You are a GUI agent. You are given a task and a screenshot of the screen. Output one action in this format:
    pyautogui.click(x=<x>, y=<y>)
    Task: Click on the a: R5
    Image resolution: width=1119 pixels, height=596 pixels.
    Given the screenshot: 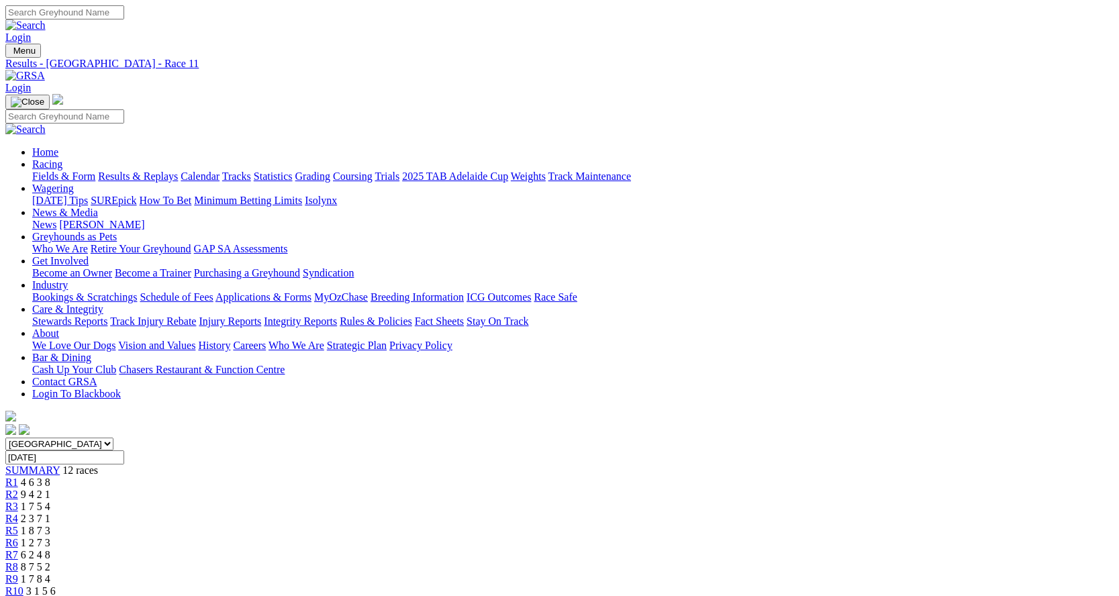 What is the action you would take?
    pyautogui.click(x=11, y=530)
    